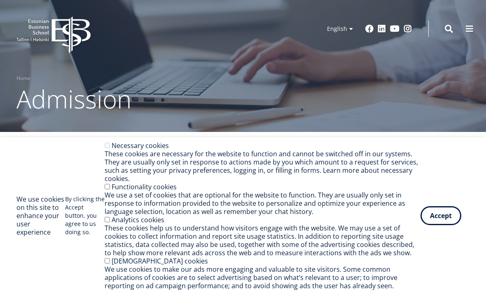  I want to click on label: Necessary cookies, so click(140, 145).